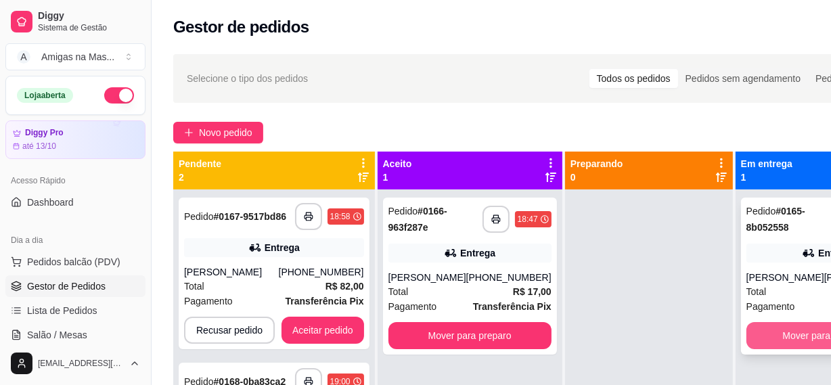 The height and width of the screenshot is (385, 831). I want to click on strong: R$ 17,00, so click(532, 292).